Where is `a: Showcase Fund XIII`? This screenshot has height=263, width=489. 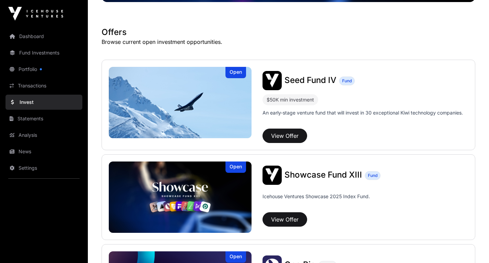
a: Showcase Fund XIII is located at coordinates (323, 175).